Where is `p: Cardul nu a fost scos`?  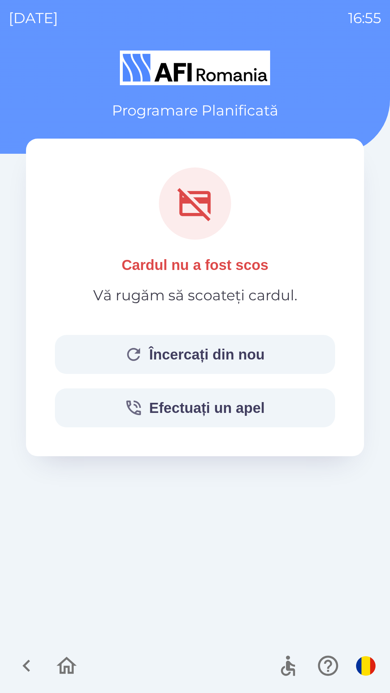 p: Cardul nu a fost scos is located at coordinates (195, 265).